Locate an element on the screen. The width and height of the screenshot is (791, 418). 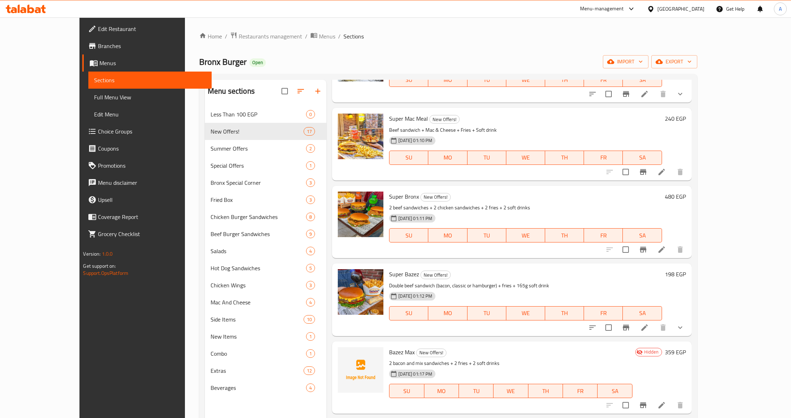
button: SU is located at coordinates (409, 235).